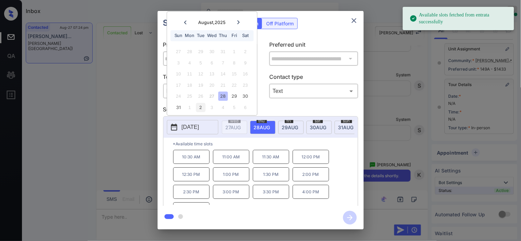 The height and width of the screenshot is (241, 521). What do you see at coordinates (314, 91) in the screenshot?
I see `div: Text` at bounding box center [314, 91].